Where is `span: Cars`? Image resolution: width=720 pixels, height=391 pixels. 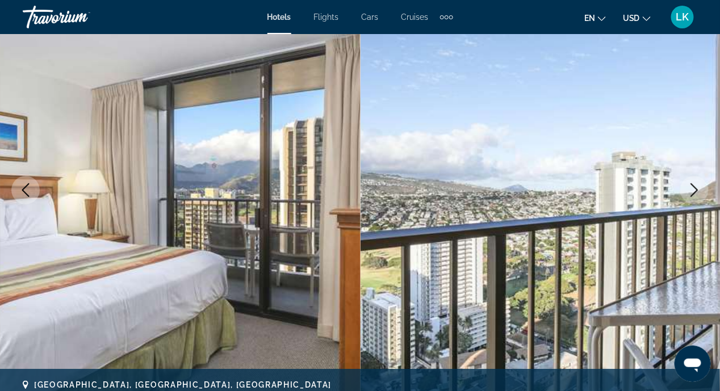 span: Cars is located at coordinates (370, 17).